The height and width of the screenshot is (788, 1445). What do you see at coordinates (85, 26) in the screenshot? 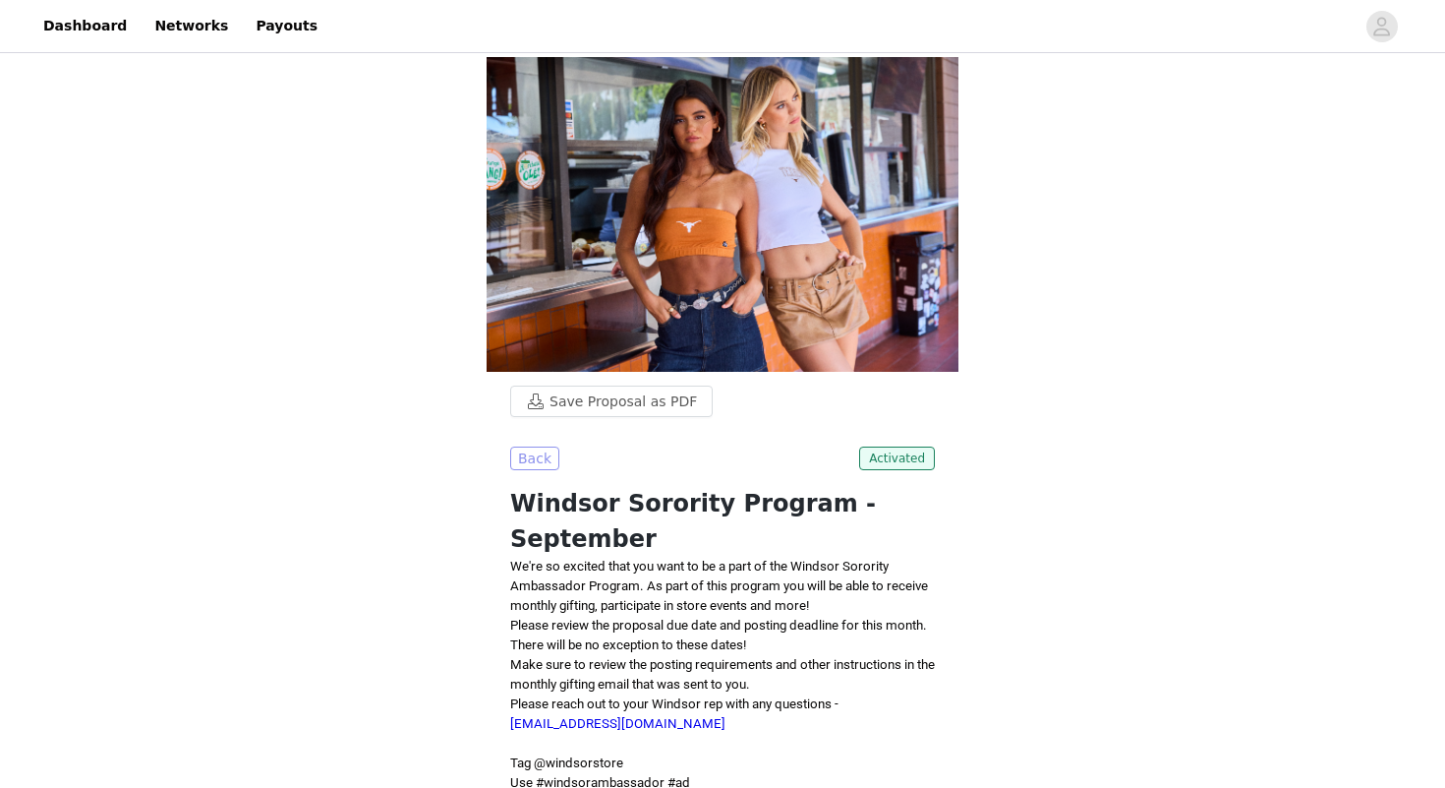
I see `a: Dashboard` at bounding box center [85, 26].